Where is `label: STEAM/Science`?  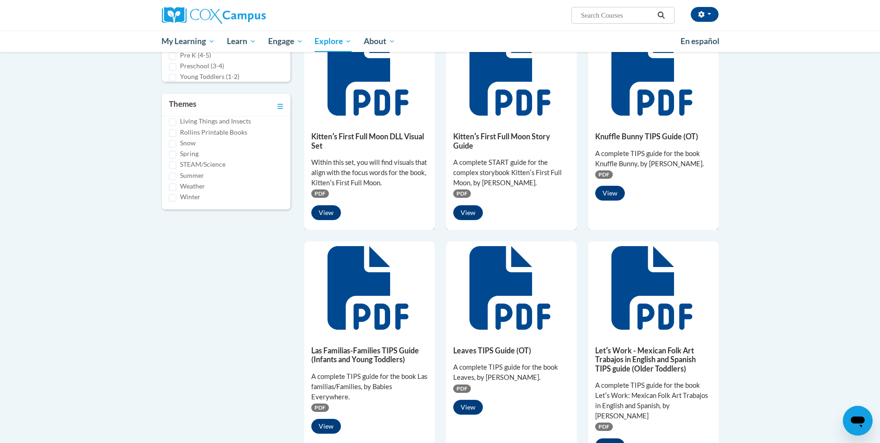 label: STEAM/Science is located at coordinates (203, 164).